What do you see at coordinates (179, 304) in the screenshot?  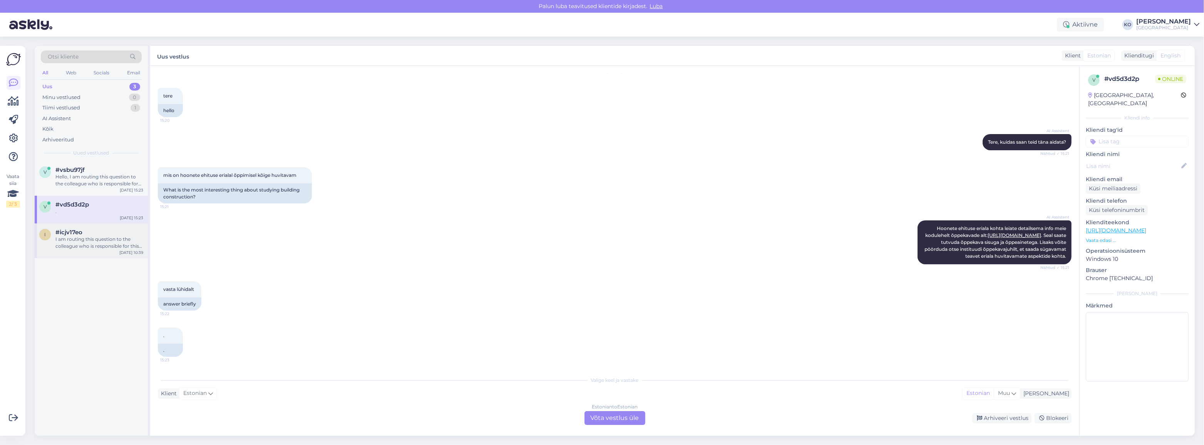 I see `div: answer briefly` at bounding box center [179, 304].